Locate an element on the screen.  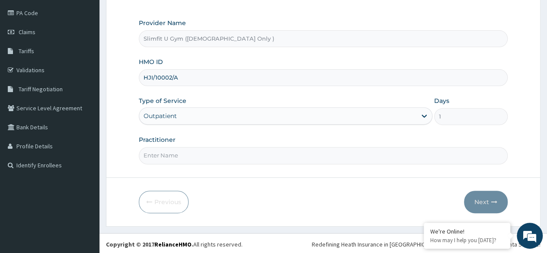
label: Days is located at coordinates (442, 101).